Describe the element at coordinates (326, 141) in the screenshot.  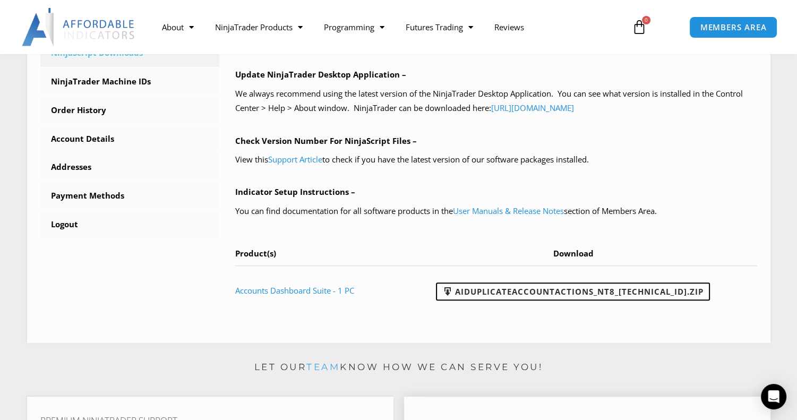
I see `b: Check Version Number For NinjaScript Files –` at that location.